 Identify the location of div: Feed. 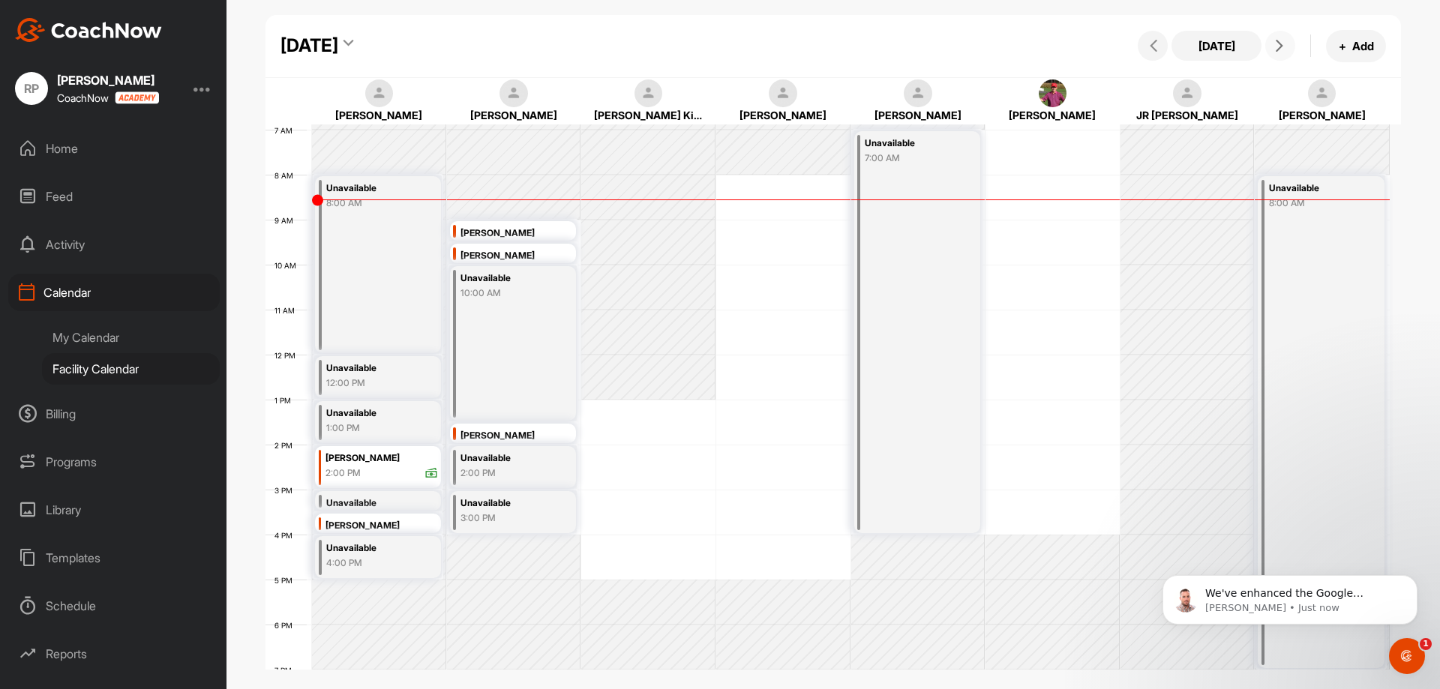
(114, 196).